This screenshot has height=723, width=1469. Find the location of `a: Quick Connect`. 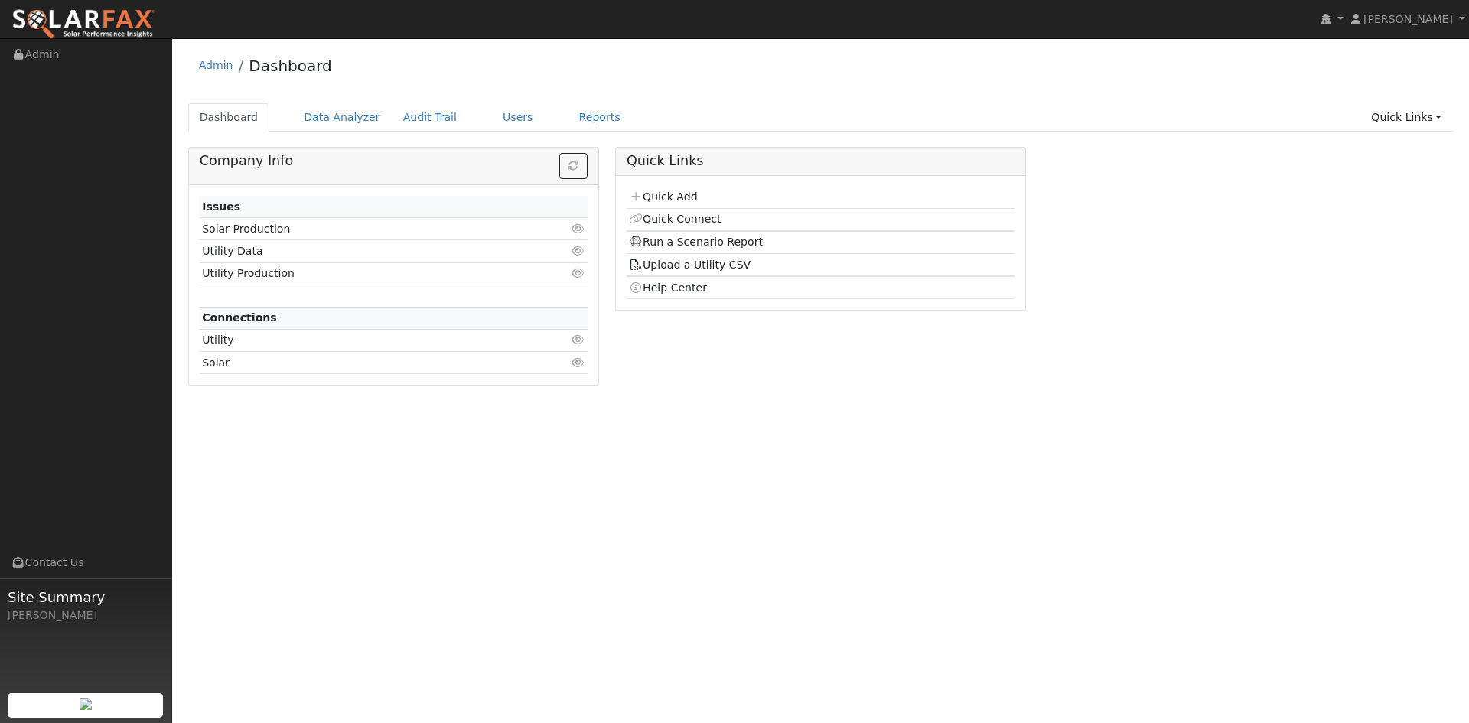

a: Quick Connect is located at coordinates (675, 219).